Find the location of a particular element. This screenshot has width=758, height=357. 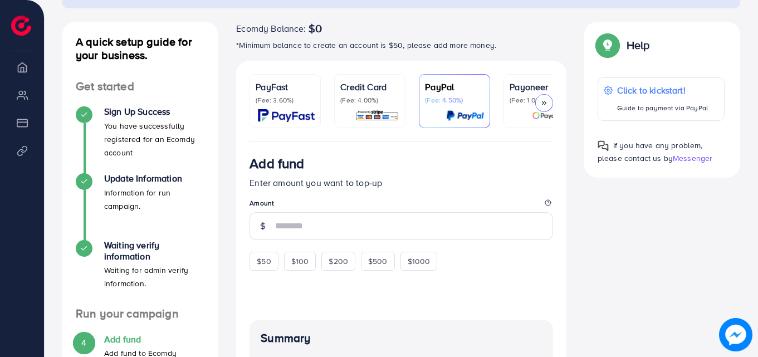

img: image is located at coordinates (735, 335).